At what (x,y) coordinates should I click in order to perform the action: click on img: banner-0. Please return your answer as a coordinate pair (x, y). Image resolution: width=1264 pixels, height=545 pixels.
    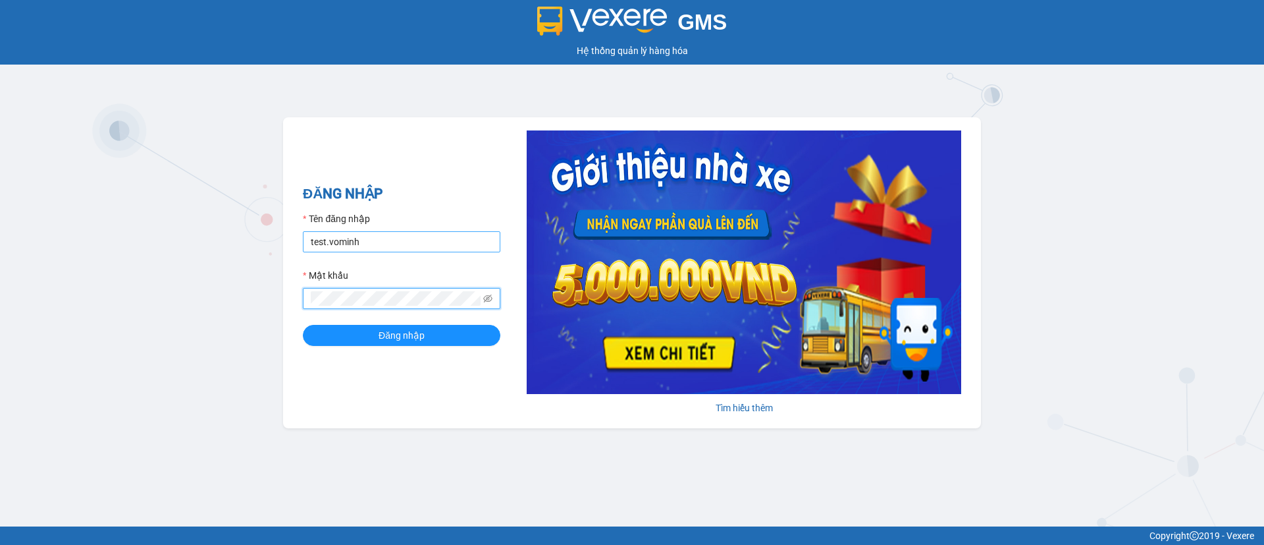
    Looking at the image, I should click on (744, 262).